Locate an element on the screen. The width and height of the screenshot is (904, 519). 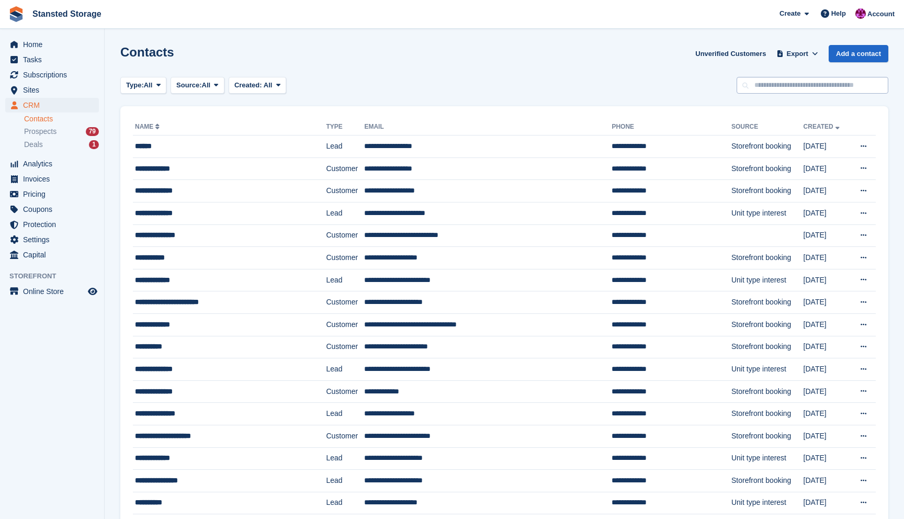
span: Analytics is located at coordinates (54, 164).